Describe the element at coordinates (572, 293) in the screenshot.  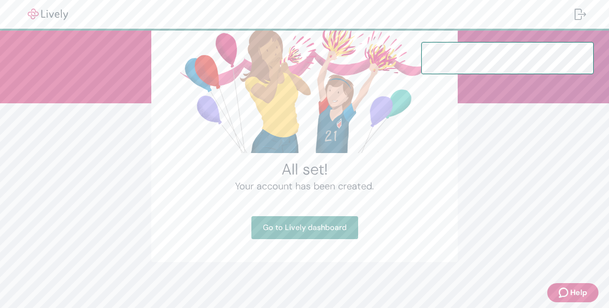
I see `button: Zendesk support iconHelp` at that location.